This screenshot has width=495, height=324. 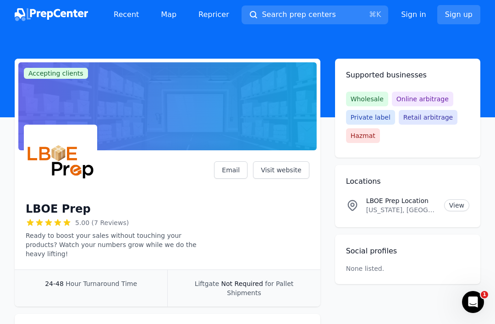 What do you see at coordinates (315, 15) in the screenshot?
I see `button: Search prep centers⌘K` at bounding box center [315, 15].